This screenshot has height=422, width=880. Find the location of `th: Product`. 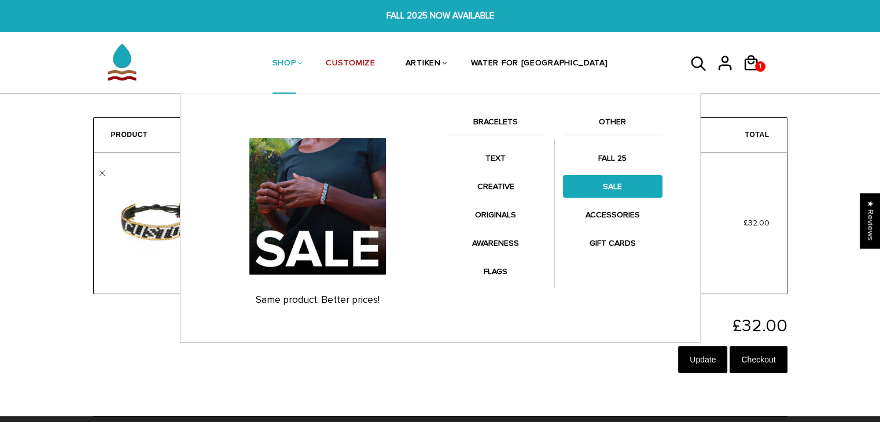

th: Product is located at coordinates (284, 135).